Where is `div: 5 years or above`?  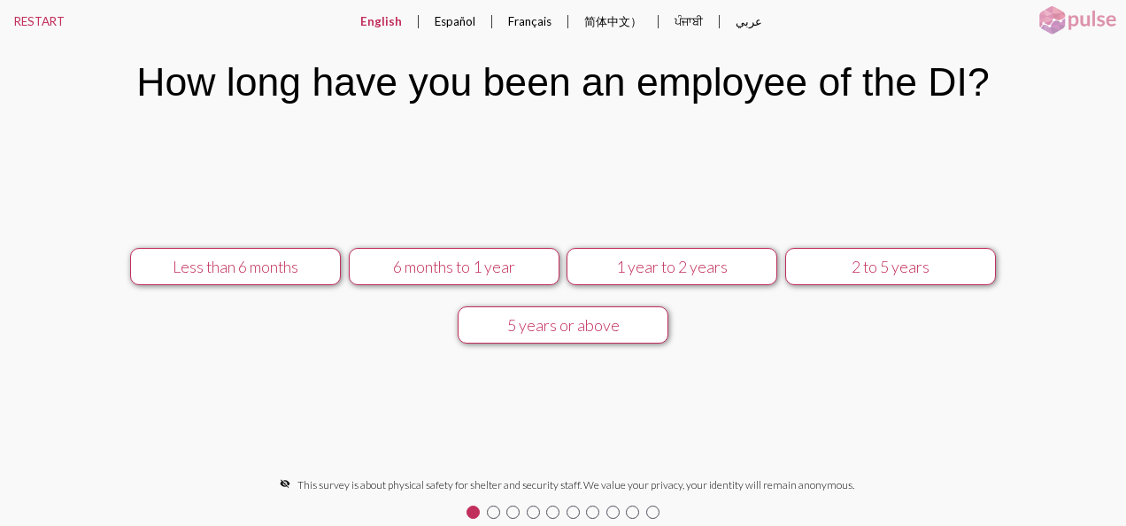 div: 5 years or above is located at coordinates (563, 325).